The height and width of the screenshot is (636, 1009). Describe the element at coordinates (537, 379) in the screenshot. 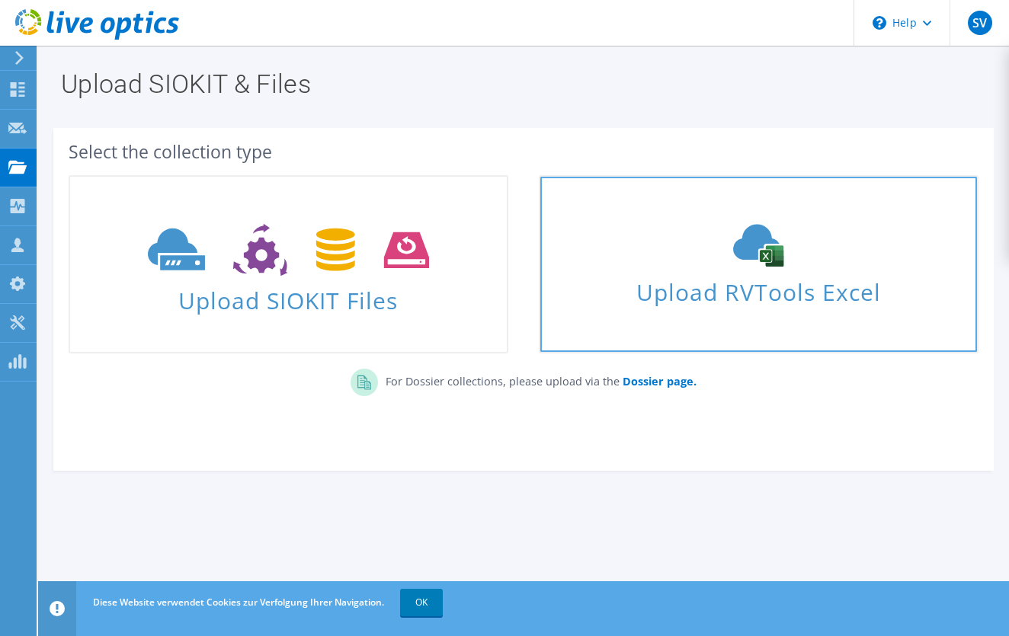

I see `p: For Dossier collections, please upload via the` at that location.